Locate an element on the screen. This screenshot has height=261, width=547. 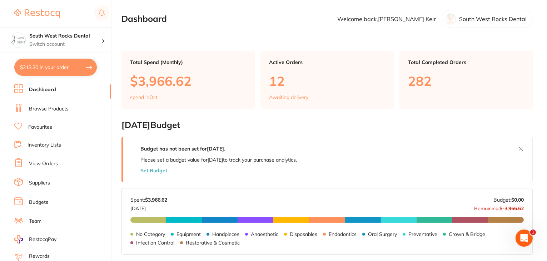
p: Total Completed Orders is located at coordinates (466, 62).